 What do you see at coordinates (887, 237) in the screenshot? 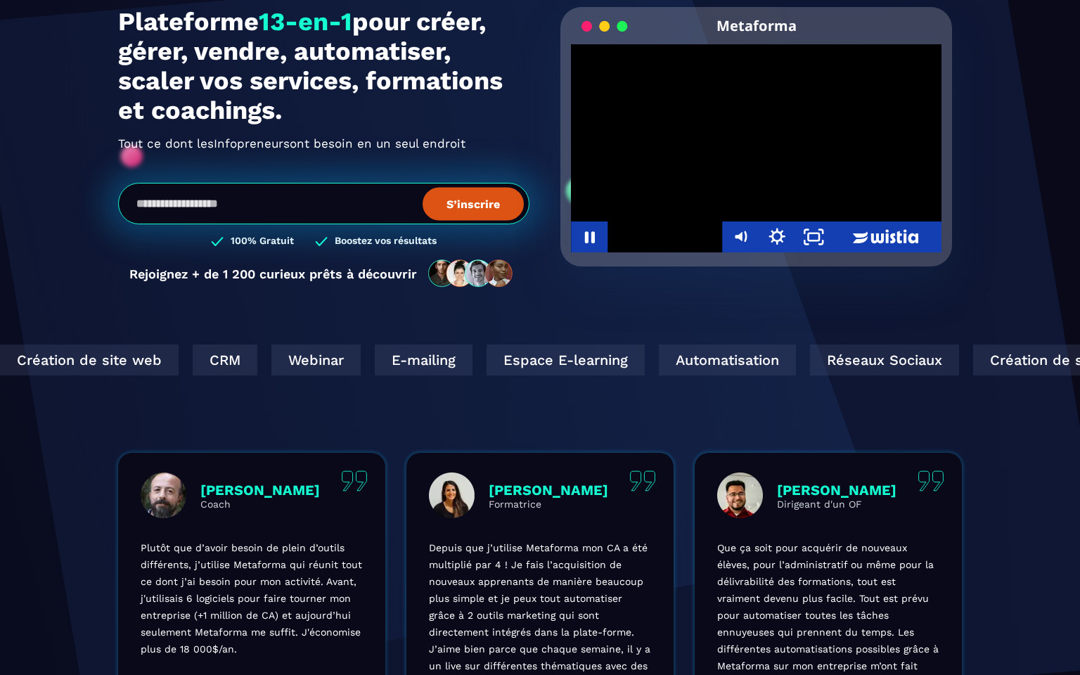
I see `a: Wistia Logo -- Learn More` at bounding box center [887, 237].